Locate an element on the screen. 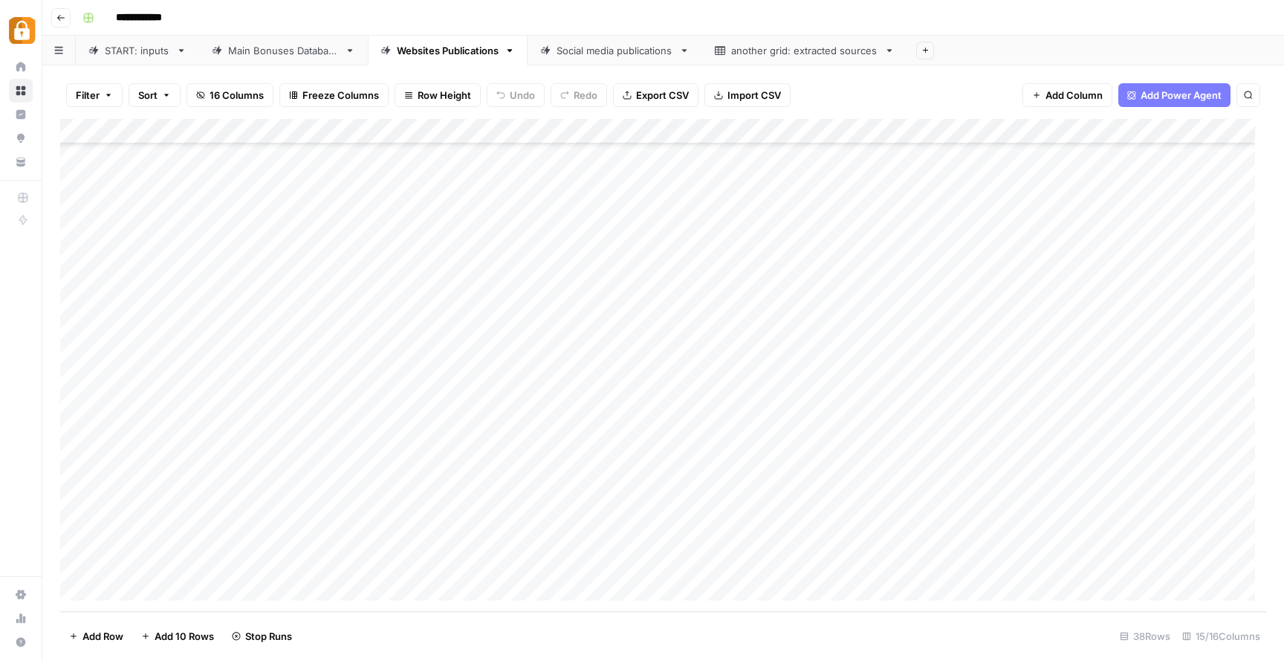  span: Add 10 Rows is located at coordinates (184, 636).